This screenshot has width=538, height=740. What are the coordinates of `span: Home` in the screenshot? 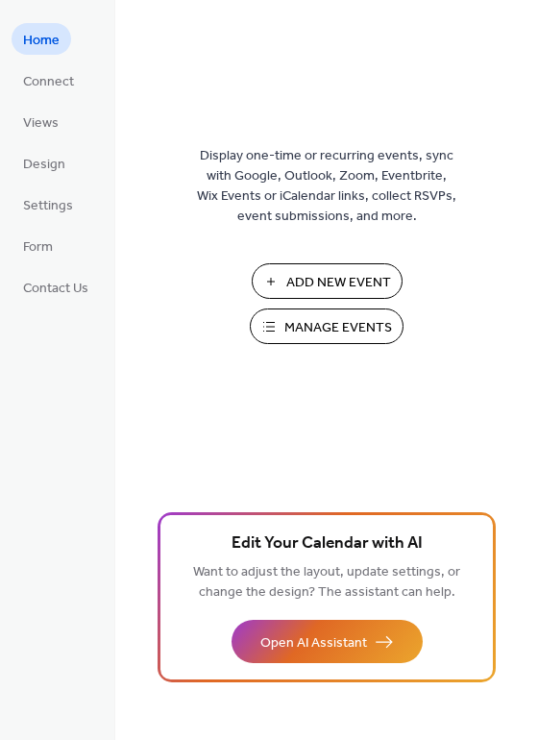 It's located at (41, 40).